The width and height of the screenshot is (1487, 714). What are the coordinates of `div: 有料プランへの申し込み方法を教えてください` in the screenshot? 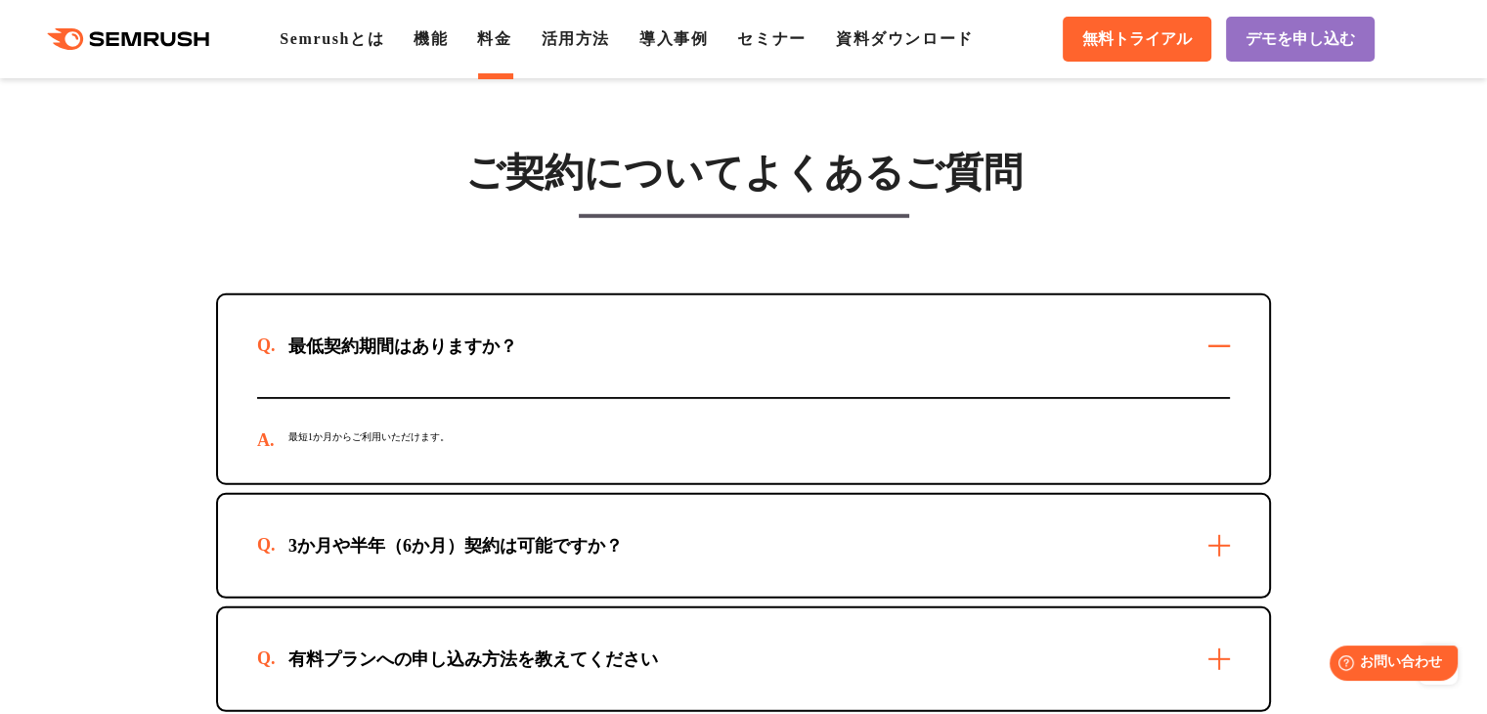 It's located at (473, 659).